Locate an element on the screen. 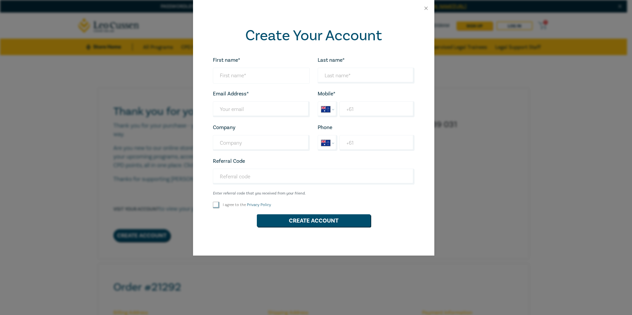 Image resolution: width=632 pixels, height=315 pixels. input: Enter Mobile number is located at coordinates (377, 109).